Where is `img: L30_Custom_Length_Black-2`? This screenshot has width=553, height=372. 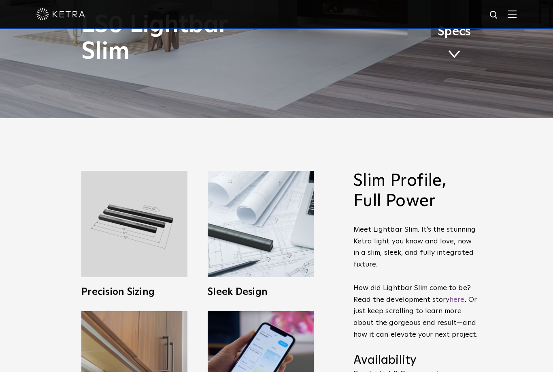
img: L30_Custom_Length_Black-2 is located at coordinates (135, 224).